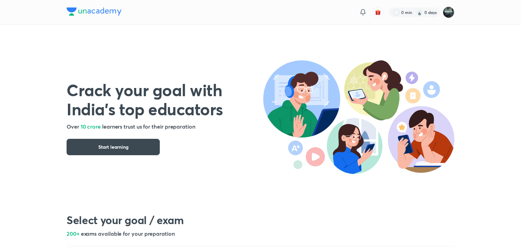 This screenshot has height=249, width=521. I want to click on span: Start learning, so click(113, 147).